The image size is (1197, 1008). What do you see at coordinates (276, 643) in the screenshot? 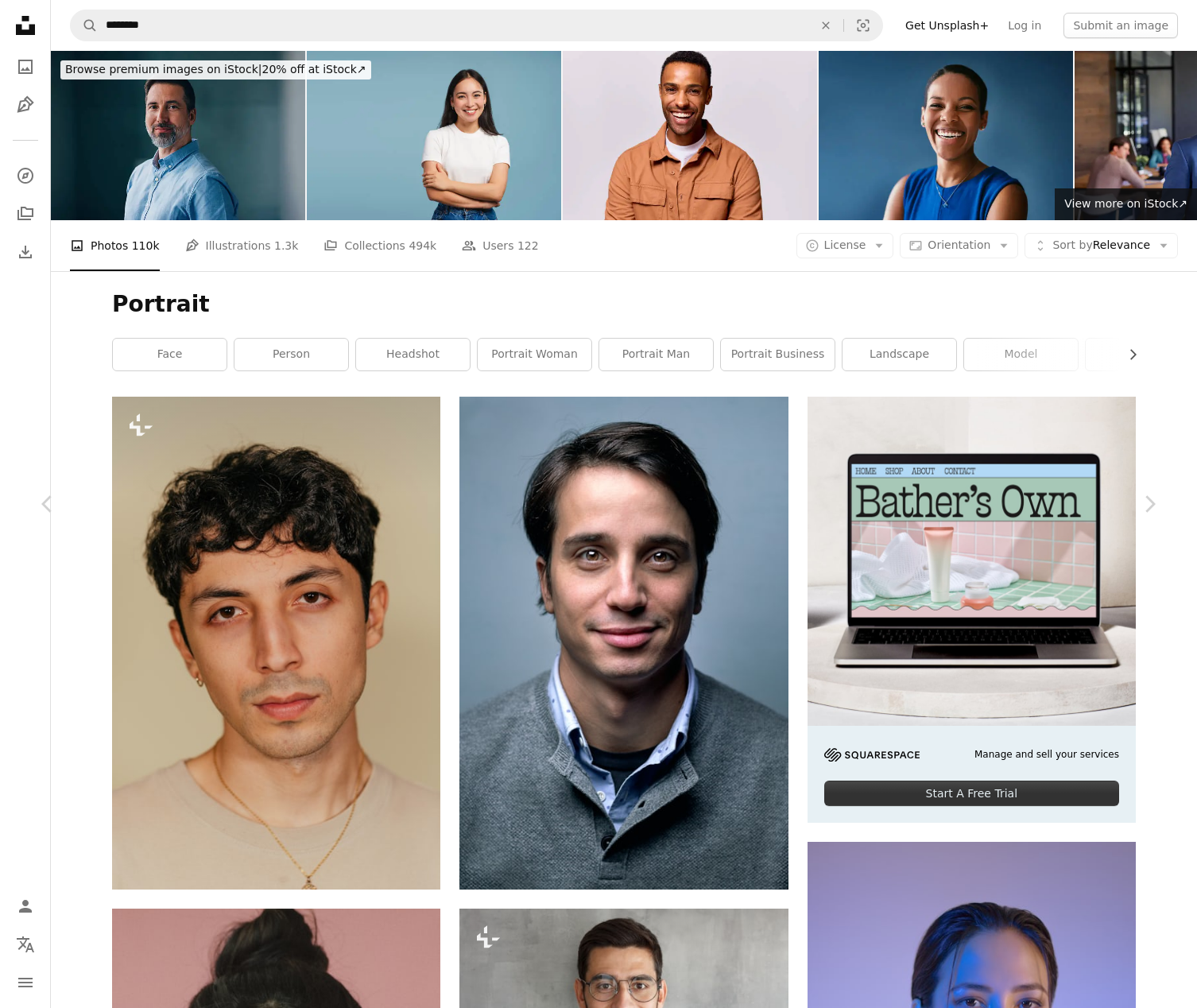
I see `a: a man wearing a necklace with a cross on it` at bounding box center [276, 643].